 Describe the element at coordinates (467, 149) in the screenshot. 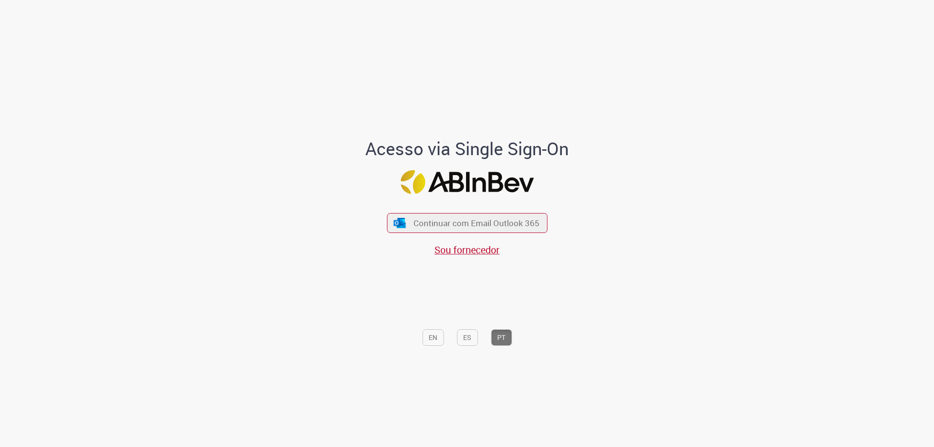

I see `h1: Acesso via Single Sign-On` at that location.